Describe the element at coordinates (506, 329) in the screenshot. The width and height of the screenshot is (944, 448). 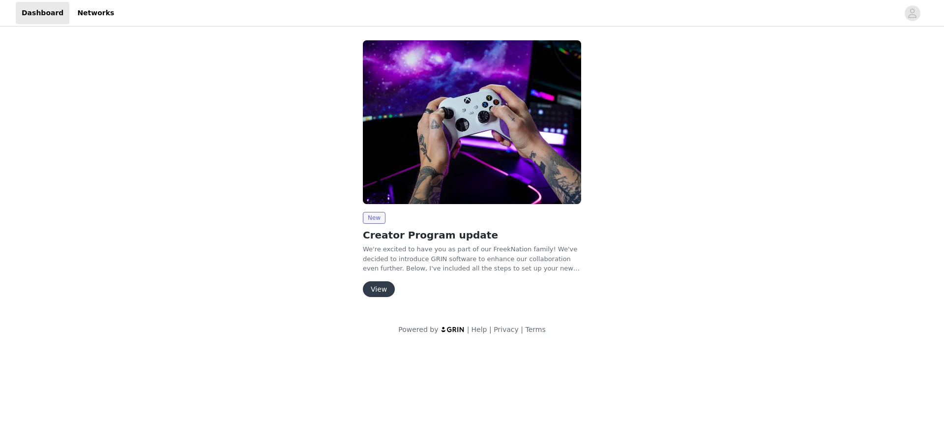
I see `a: Privacy` at that location.